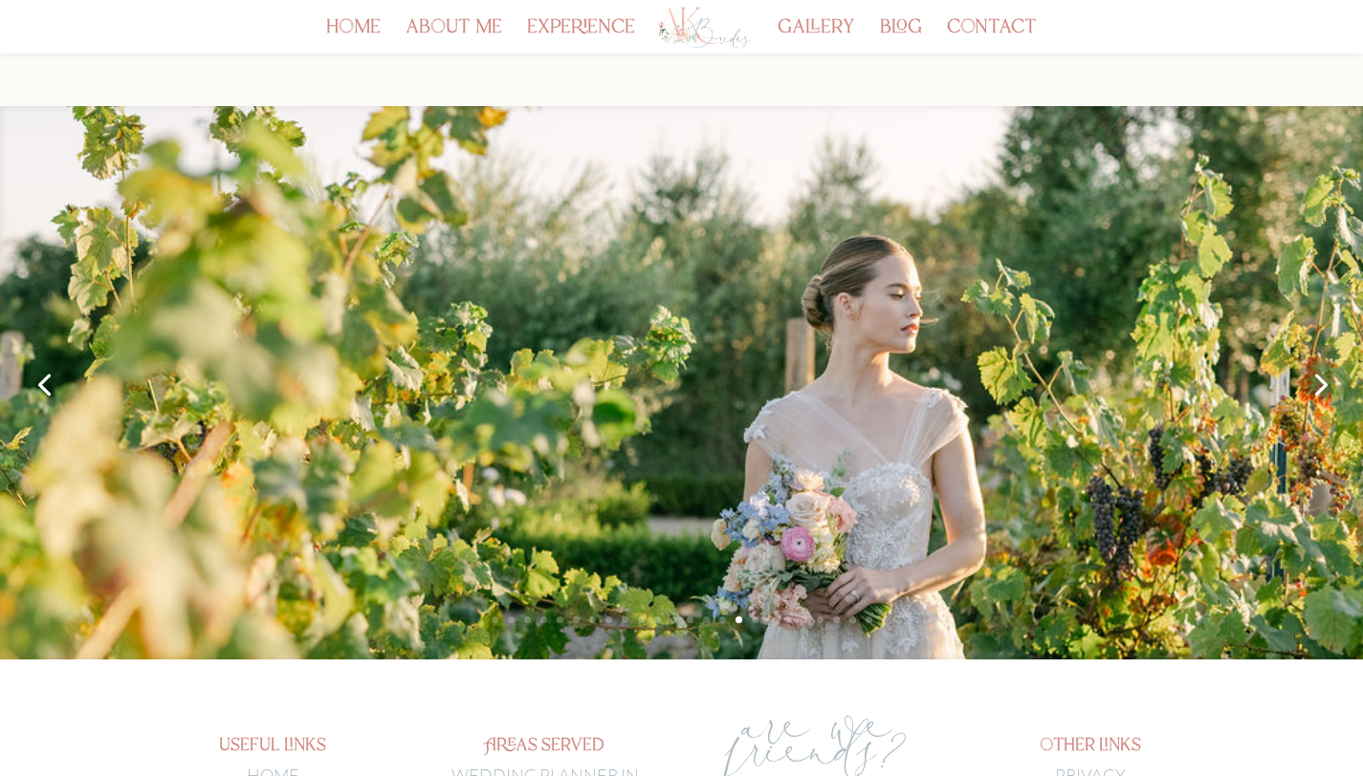  I want to click on a: 14, so click(706, 620).